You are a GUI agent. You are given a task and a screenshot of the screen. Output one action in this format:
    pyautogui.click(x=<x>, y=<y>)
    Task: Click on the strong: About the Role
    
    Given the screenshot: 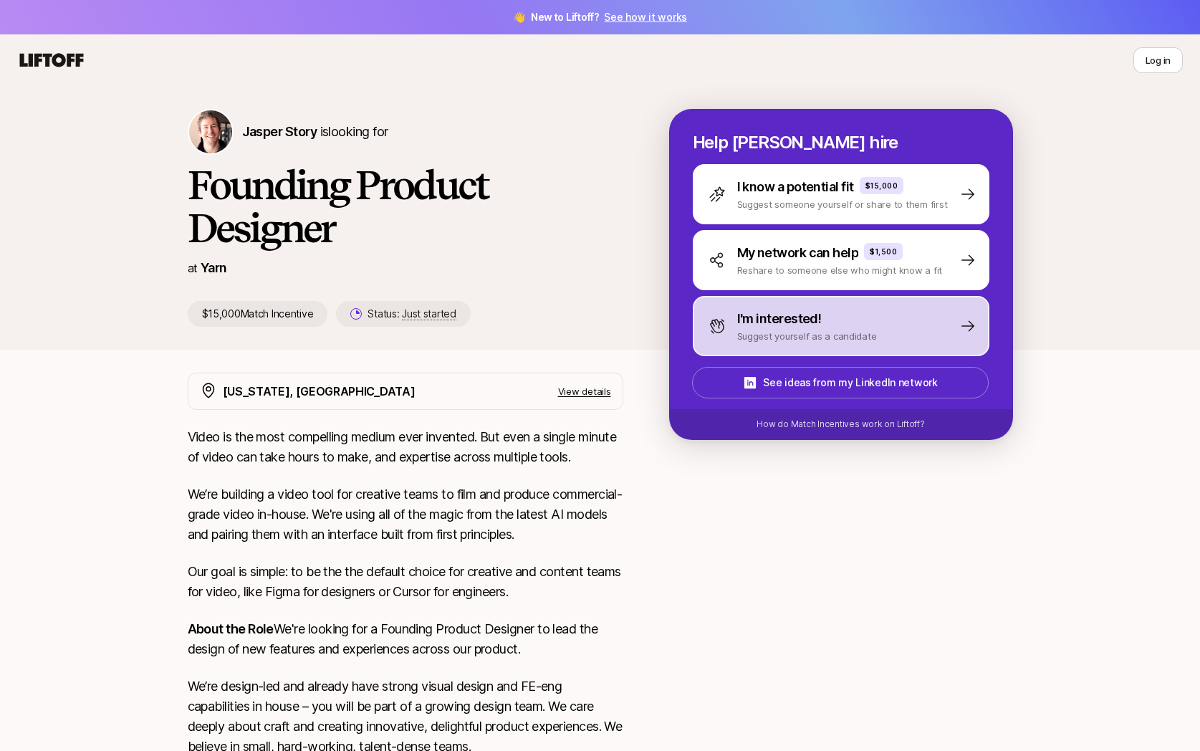 What is the action you would take?
    pyautogui.click(x=231, y=628)
    